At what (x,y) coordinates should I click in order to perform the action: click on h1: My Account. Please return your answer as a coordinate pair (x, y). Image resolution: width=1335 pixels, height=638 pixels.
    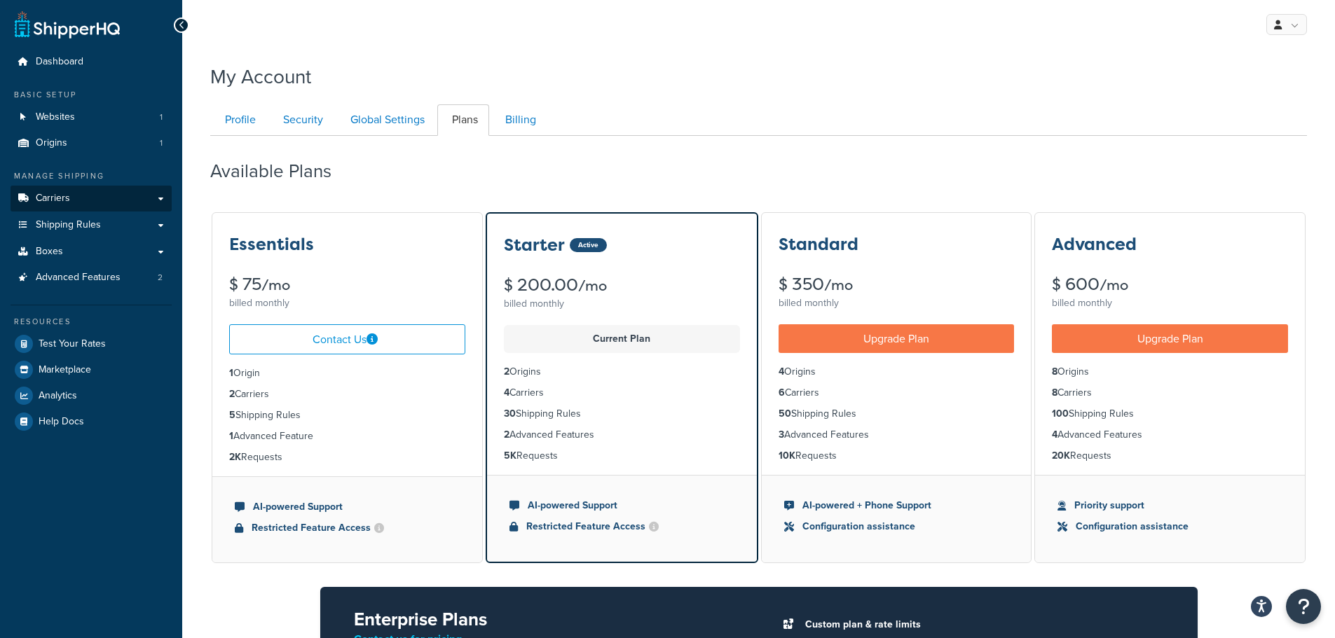
    Looking at the image, I should click on (261, 76).